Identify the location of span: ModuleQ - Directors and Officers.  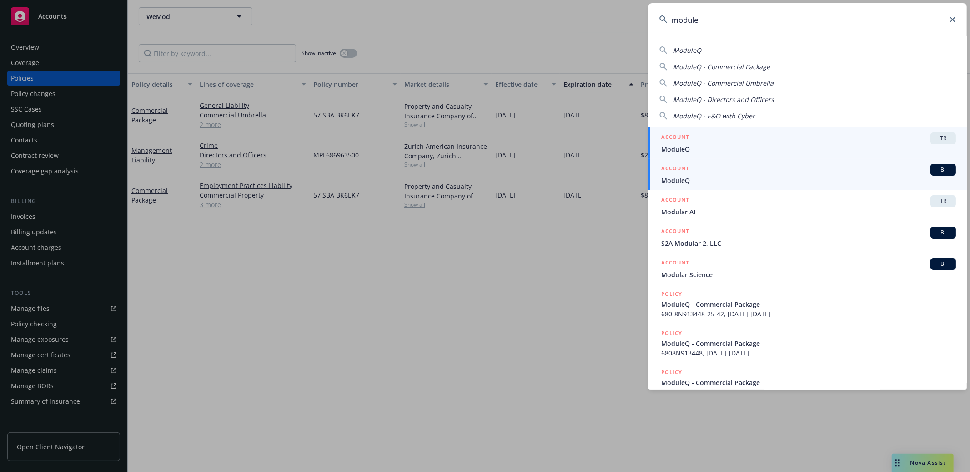
(724, 99).